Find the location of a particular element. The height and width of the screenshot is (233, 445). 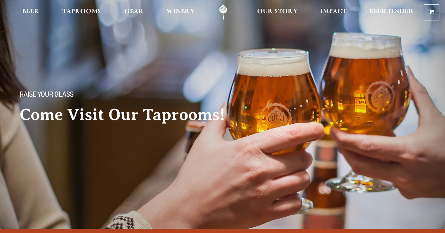

a: Beer Finder is located at coordinates (392, 12).